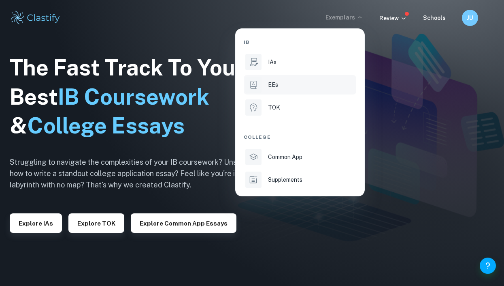 Image resolution: width=504 pixels, height=286 pixels. Describe the element at coordinates (300, 62) in the screenshot. I see `a: IAs` at that location.